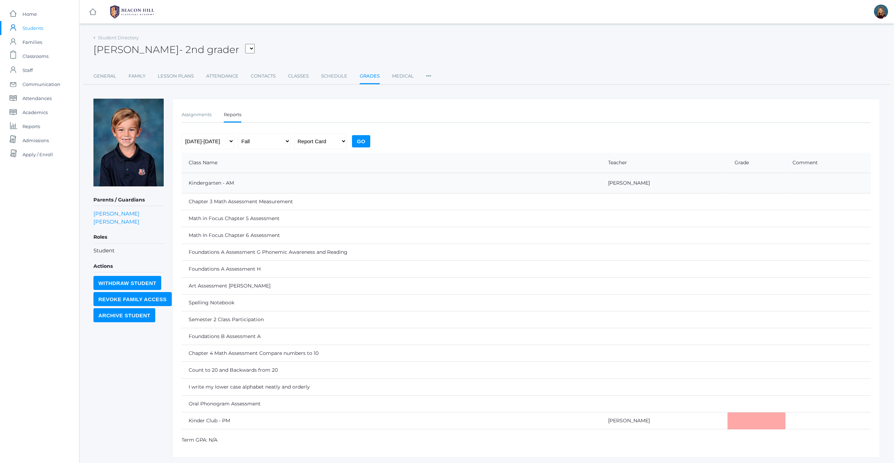 The image size is (894, 463). I want to click on li: Student, so click(129, 251).